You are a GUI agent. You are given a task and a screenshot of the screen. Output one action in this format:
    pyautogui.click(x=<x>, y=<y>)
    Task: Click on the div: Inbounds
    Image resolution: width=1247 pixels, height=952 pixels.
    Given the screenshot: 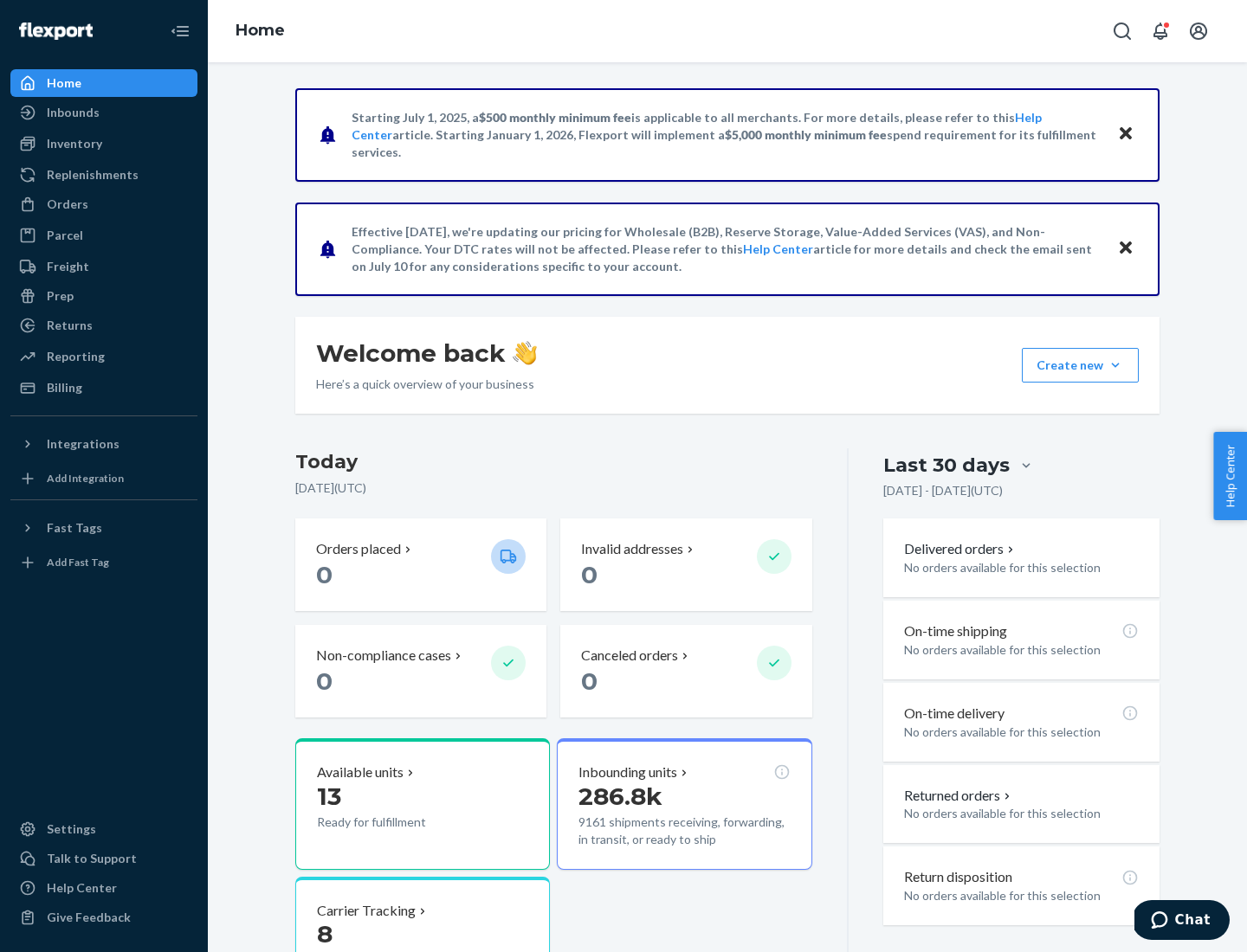 What is the action you would take?
    pyautogui.click(x=73, y=112)
    